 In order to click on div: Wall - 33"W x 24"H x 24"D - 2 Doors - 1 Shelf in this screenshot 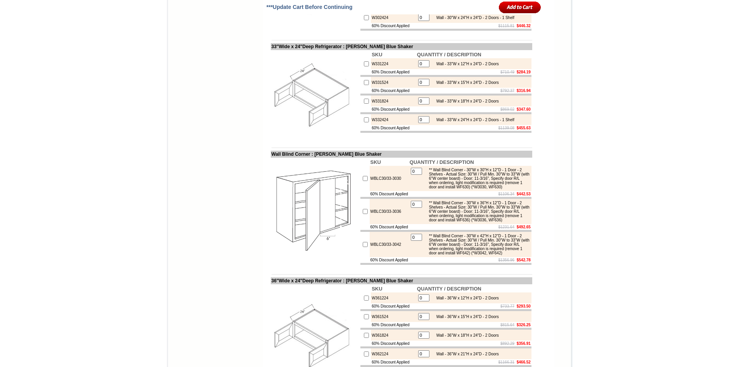, I will do `click(473, 120)`.